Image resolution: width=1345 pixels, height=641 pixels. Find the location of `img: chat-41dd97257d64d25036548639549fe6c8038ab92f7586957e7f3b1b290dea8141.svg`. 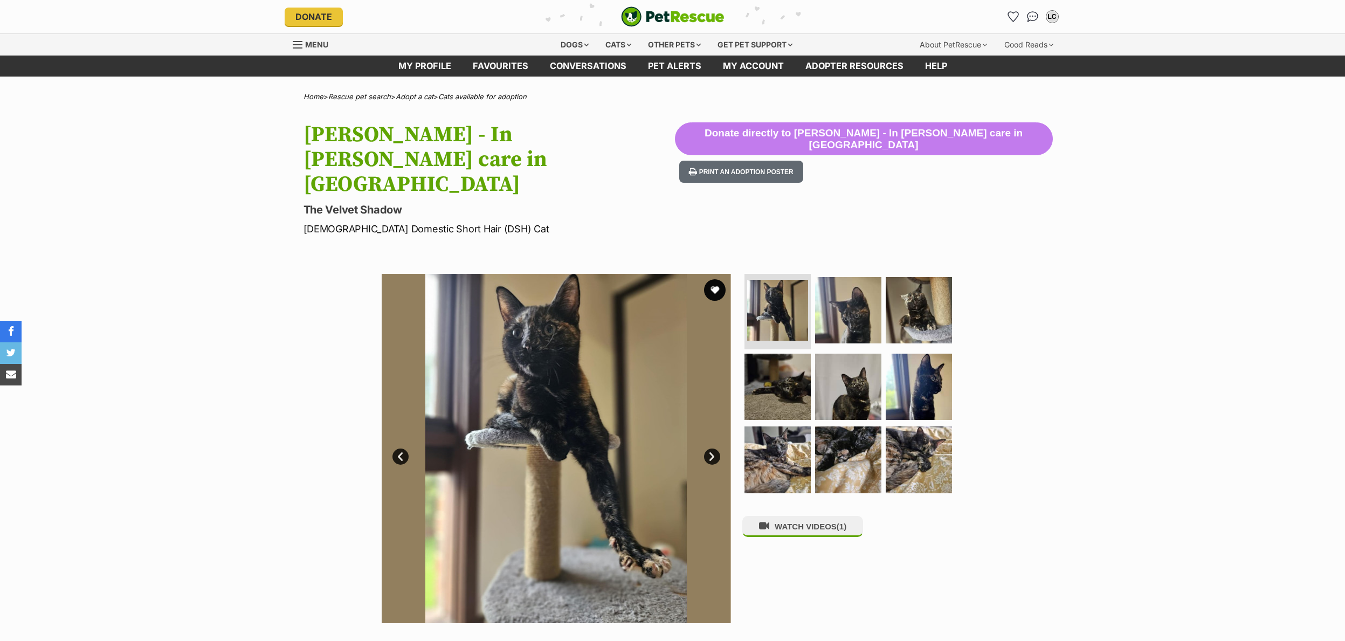

img: chat-41dd97257d64d25036548639549fe6c8038ab92f7586957e7f3b1b290dea8141.svg is located at coordinates (1032, 17).